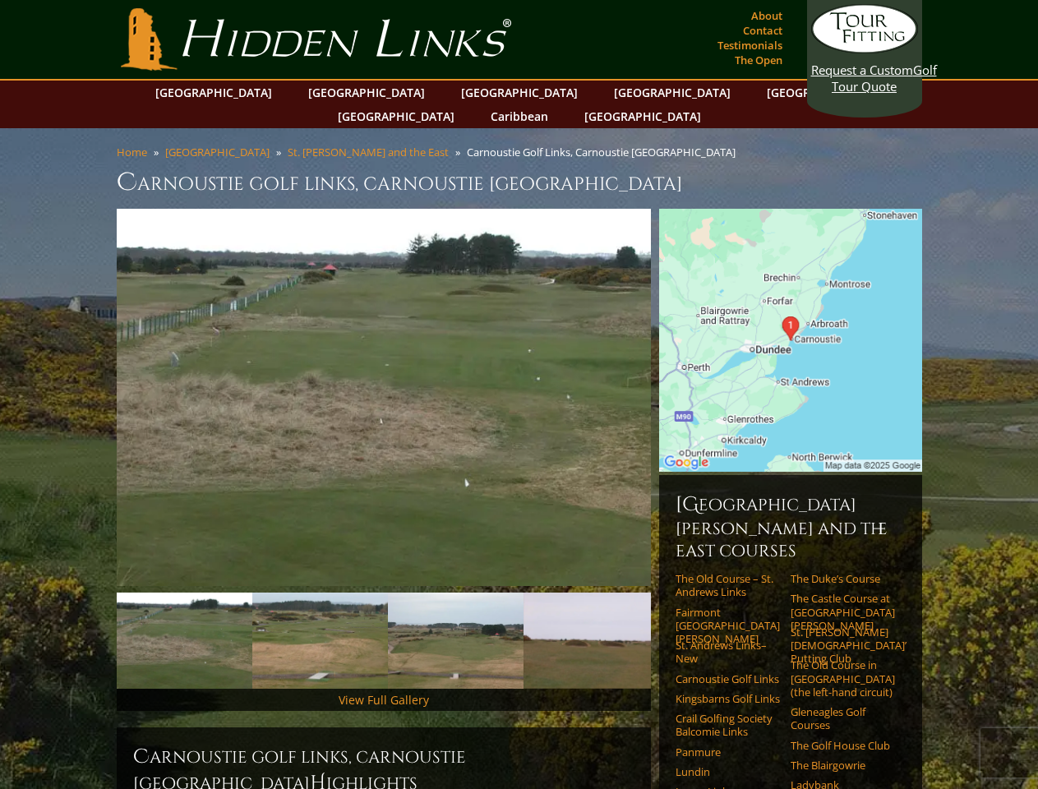 Image resolution: width=1038 pixels, height=789 pixels. What do you see at coordinates (131, 152) in the screenshot?
I see `a: Home` at bounding box center [131, 152].